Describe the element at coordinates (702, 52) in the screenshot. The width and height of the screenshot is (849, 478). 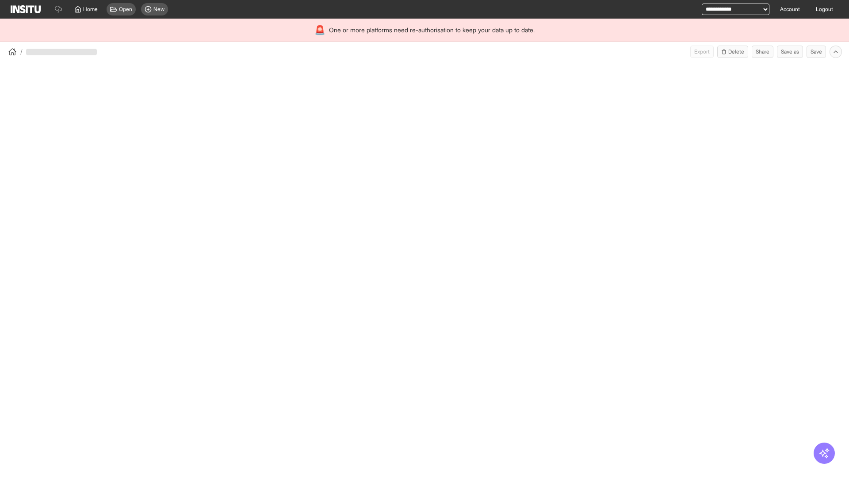
I see `button: Export` at that location.